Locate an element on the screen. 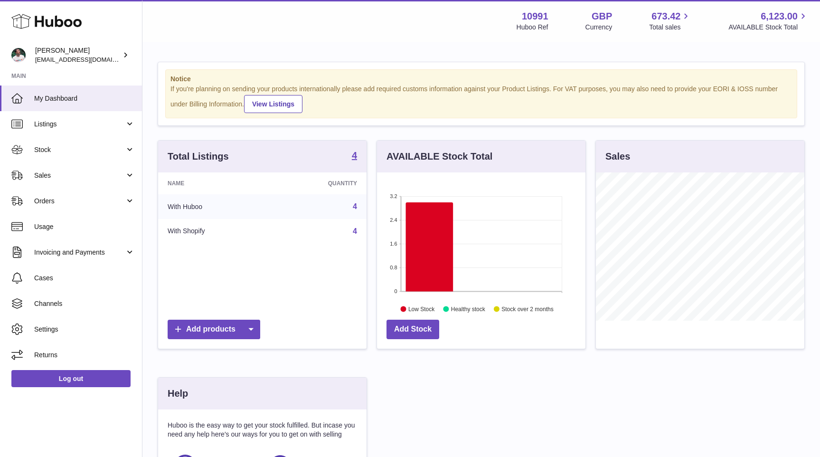 This screenshot has width=820, height=457. text: Healthy stock is located at coordinates (468, 309).